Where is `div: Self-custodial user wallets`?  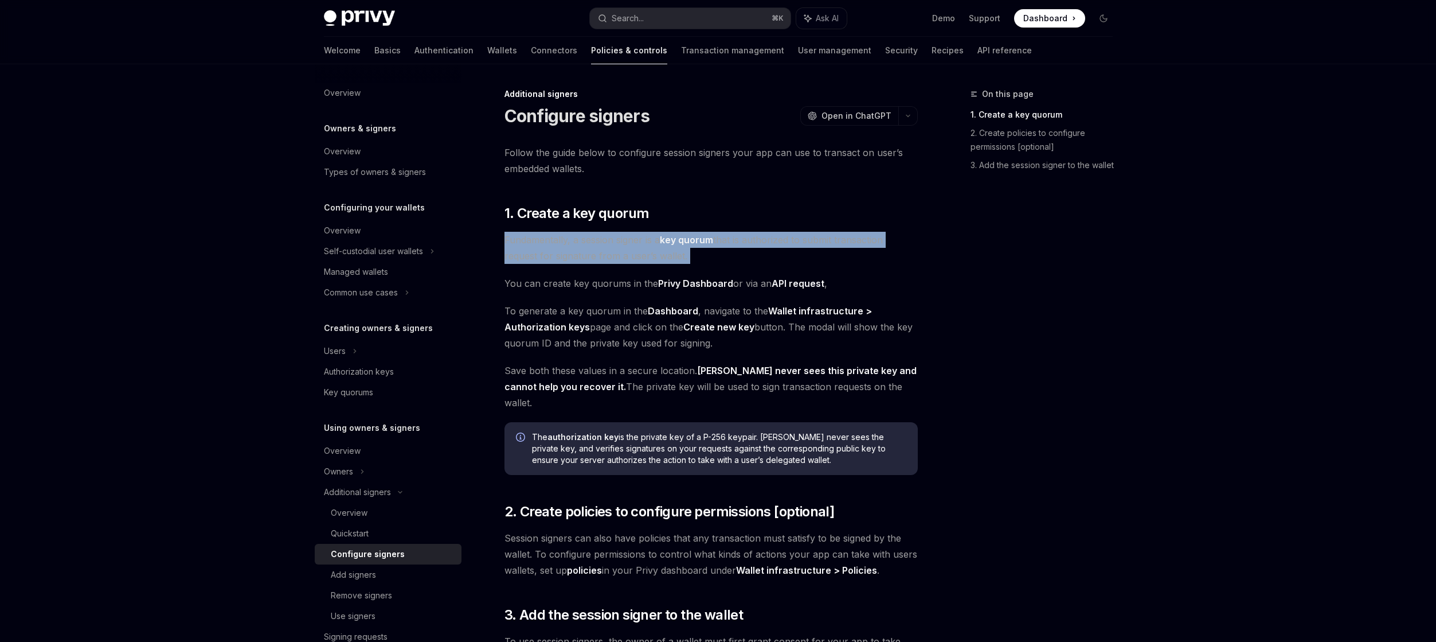
div: Self-custodial user wallets is located at coordinates (373, 251).